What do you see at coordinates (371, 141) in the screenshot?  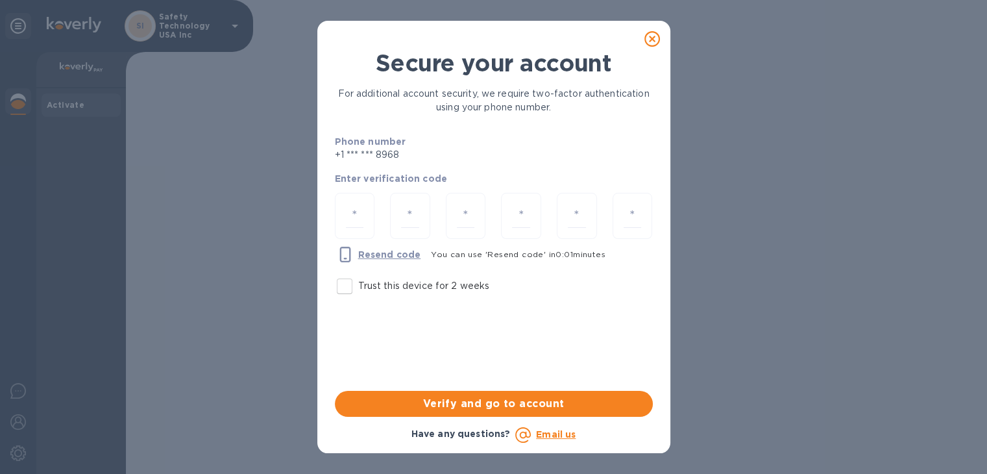 I see `b: Phone number` at bounding box center [371, 141].